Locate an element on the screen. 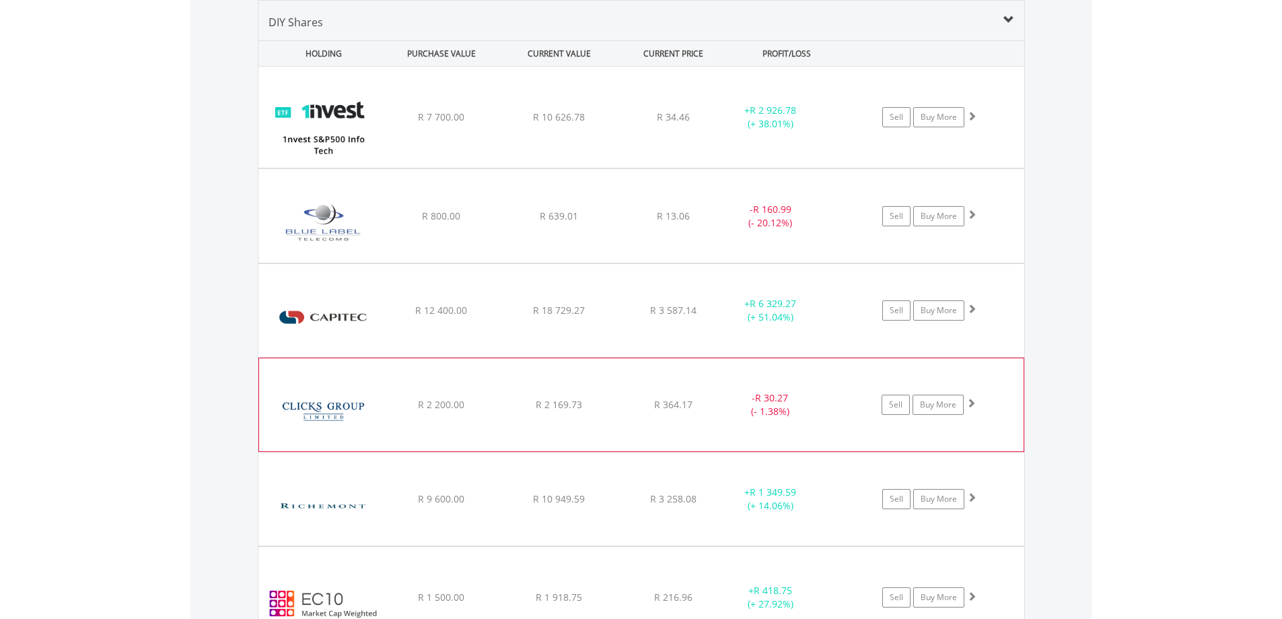  img: EQU.ZA.BLU.png is located at coordinates (323, 222).